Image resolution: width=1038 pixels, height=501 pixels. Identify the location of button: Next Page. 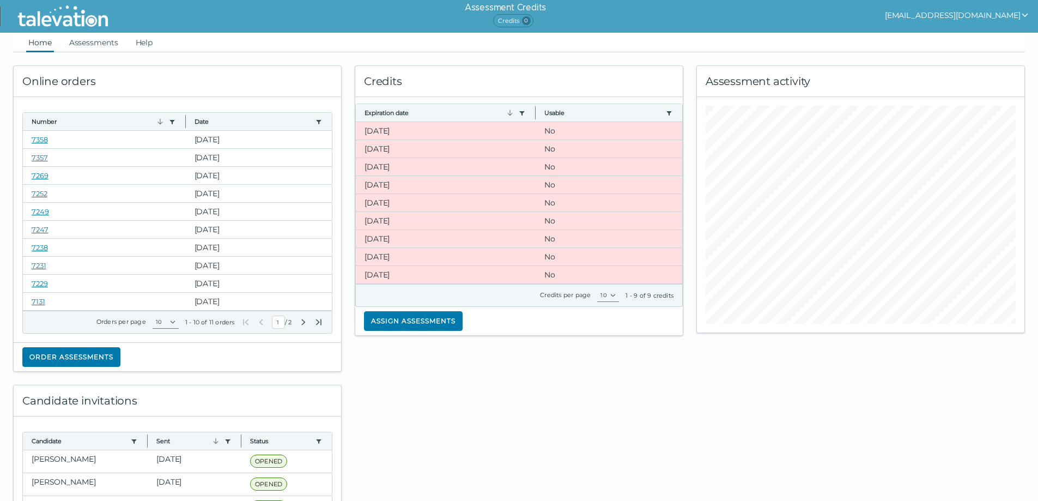
(304, 322).